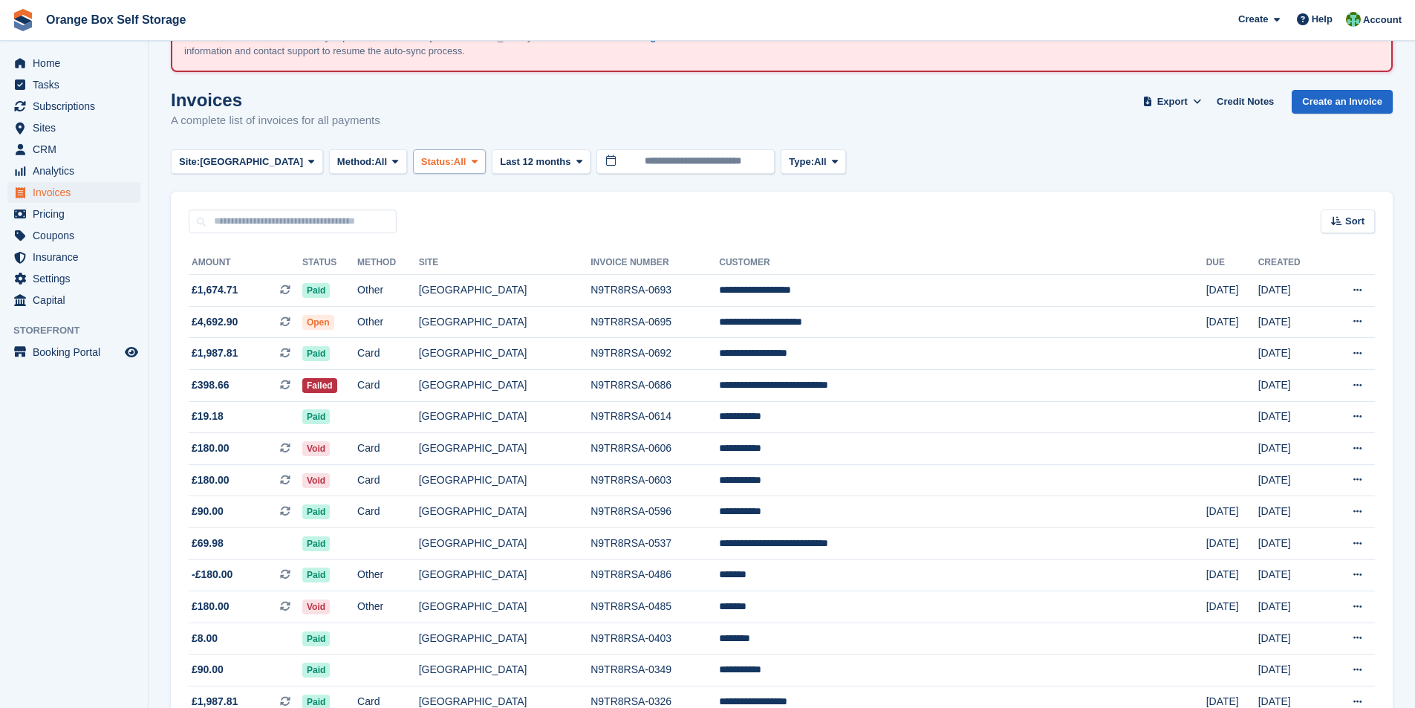  Describe the element at coordinates (1172, 102) in the screenshot. I see `button: Export` at that location.